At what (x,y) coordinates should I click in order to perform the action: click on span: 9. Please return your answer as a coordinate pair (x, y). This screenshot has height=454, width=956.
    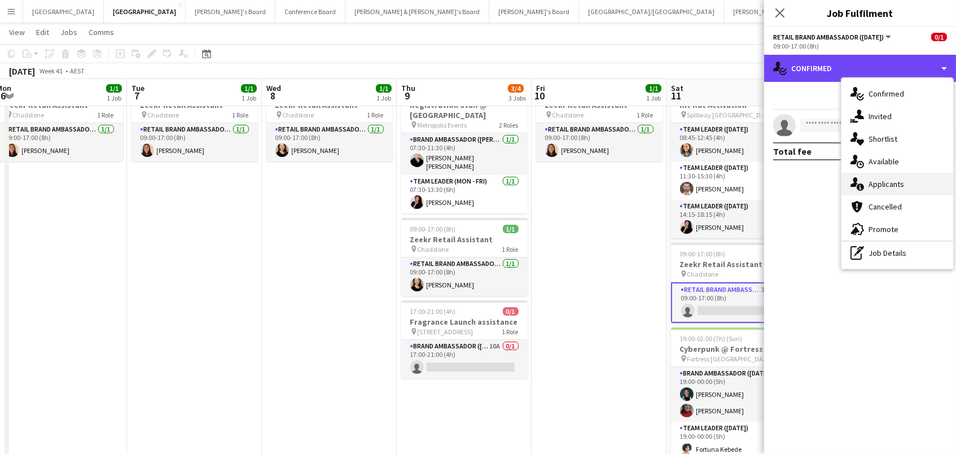
    Looking at the image, I should click on (407, 95).